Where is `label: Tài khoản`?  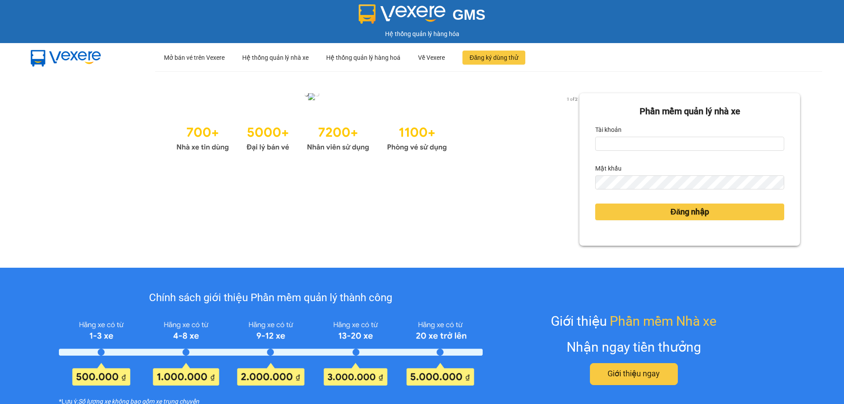 label: Tài khoản is located at coordinates (608, 130).